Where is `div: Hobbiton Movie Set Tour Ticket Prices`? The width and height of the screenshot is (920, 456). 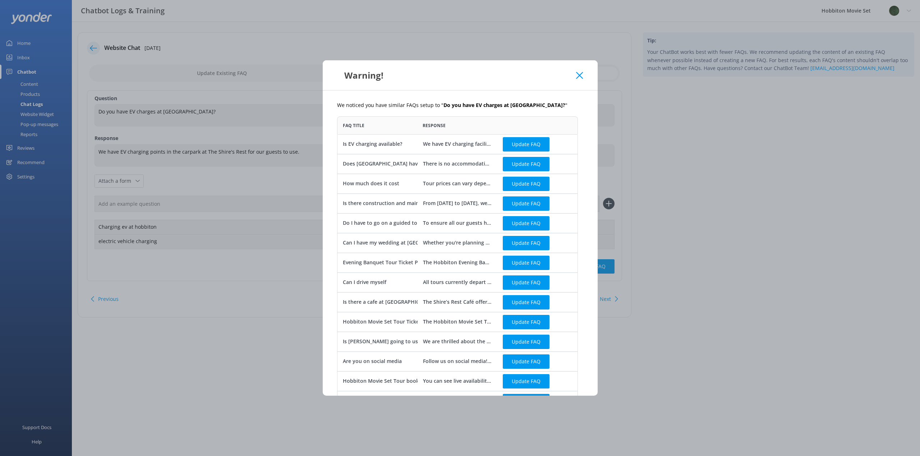 div: Hobbiton Movie Set Tour Ticket Prices is located at coordinates (390, 322).